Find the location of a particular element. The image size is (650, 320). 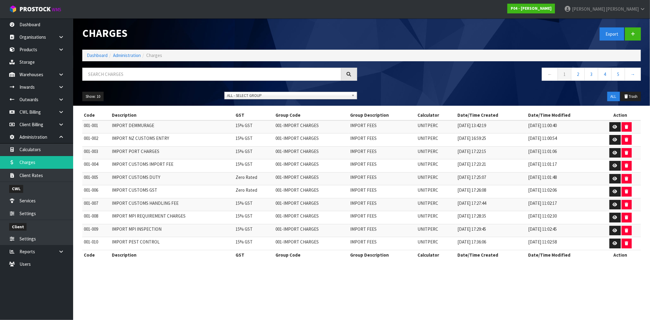

td: IMPORT MPI INSPECTION is located at coordinates (172, 230).